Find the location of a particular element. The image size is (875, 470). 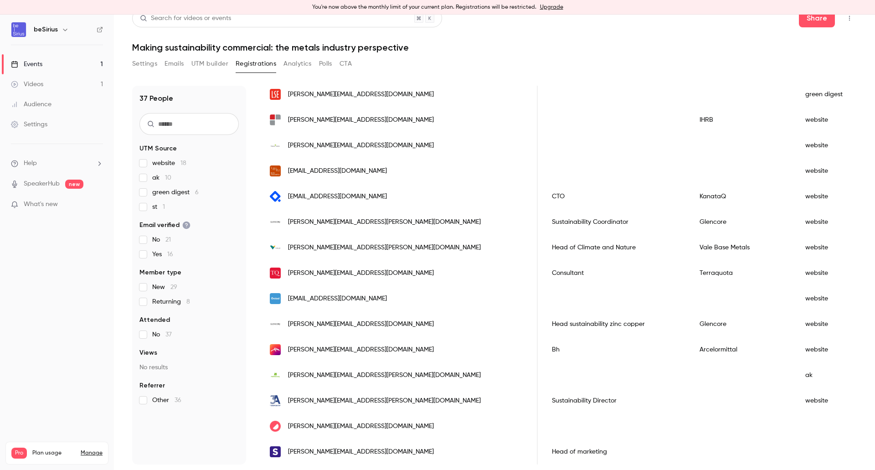

span: new is located at coordinates (74, 184).